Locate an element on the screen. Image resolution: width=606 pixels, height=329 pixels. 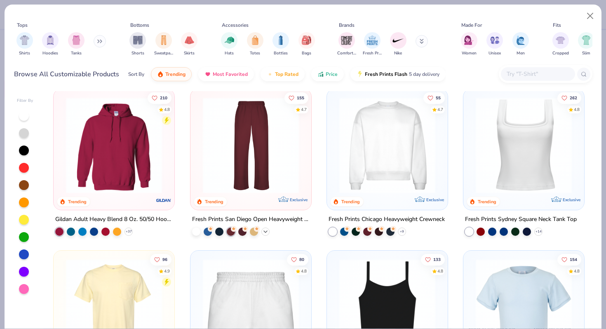
div: filter for Bottles is located at coordinates (281, 44).